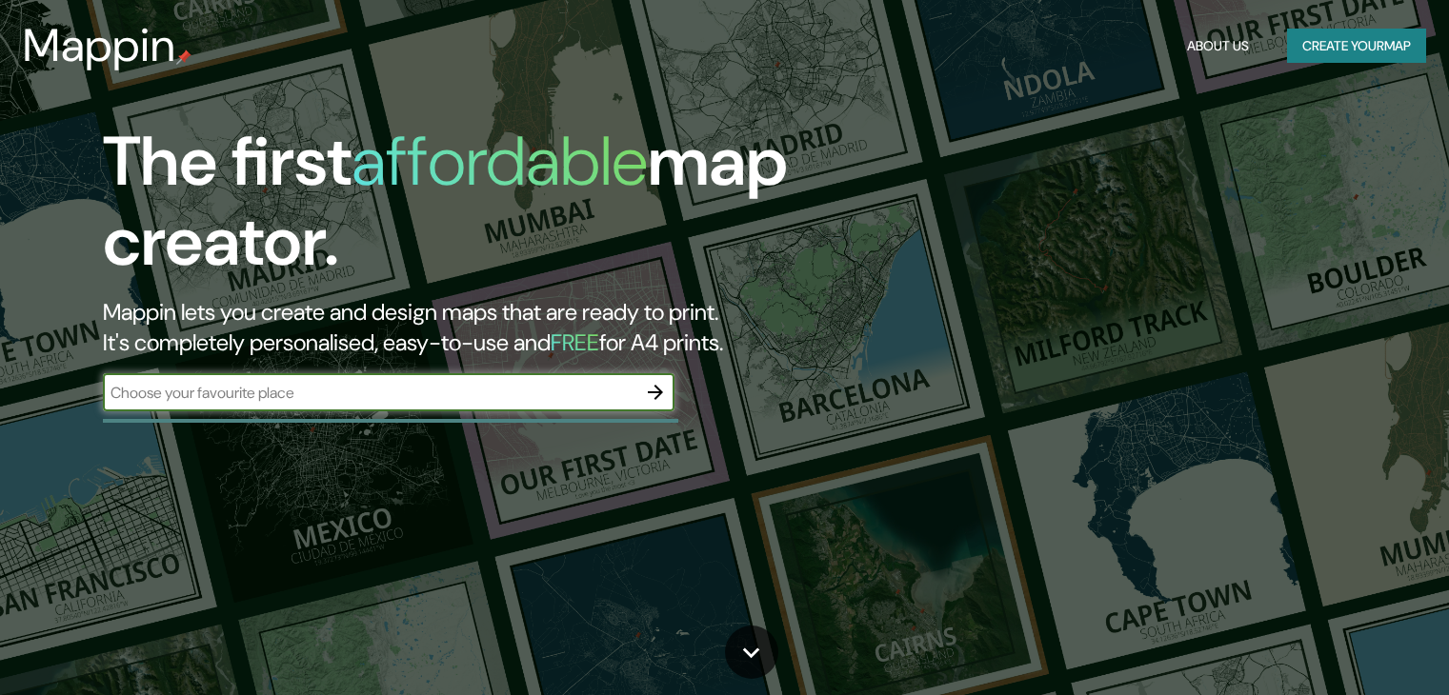 The height and width of the screenshot is (695, 1449). Describe the element at coordinates (465, 210) in the screenshot. I see `h1: The first map creator.` at that location.